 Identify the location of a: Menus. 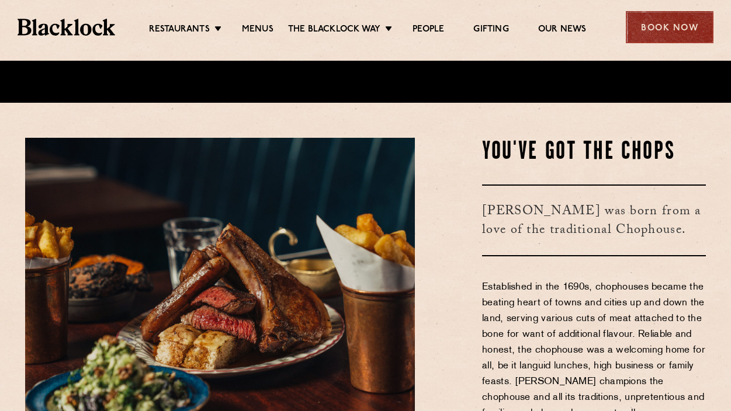
(258, 30).